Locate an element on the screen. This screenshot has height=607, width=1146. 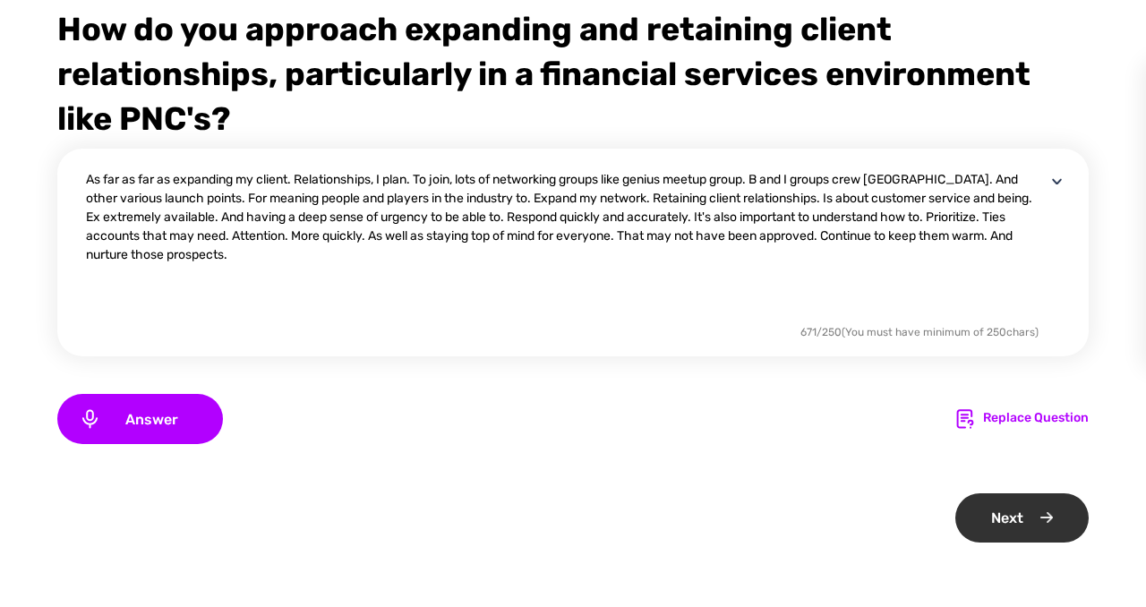
div: How do you approach expanding and retaining client relationships, particularly in a financial ser... is located at coordinates (573, 74).